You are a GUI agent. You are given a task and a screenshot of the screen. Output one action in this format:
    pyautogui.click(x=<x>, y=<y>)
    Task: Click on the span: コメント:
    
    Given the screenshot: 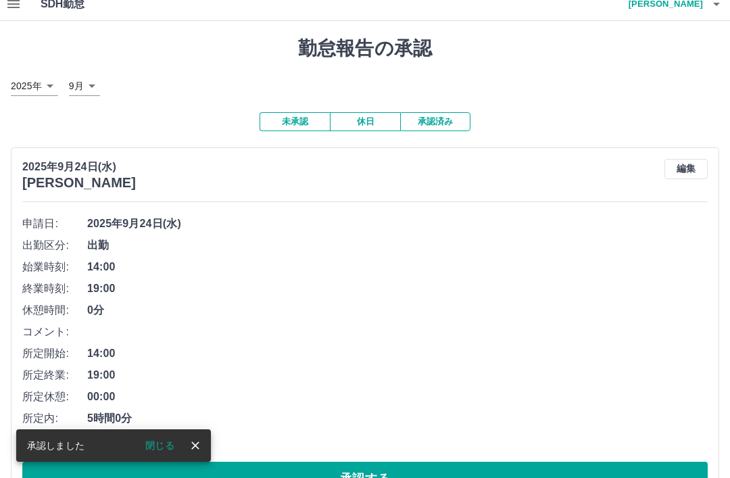 What is the action you would take?
    pyautogui.click(x=55, y=332)
    